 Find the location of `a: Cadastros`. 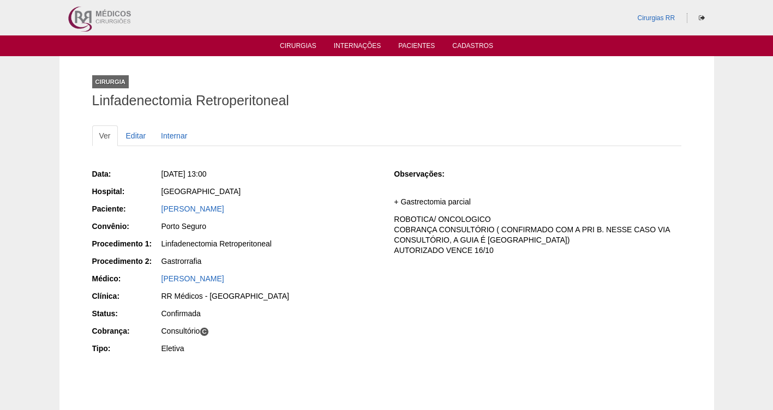

a: Cadastros is located at coordinates (473, 47).